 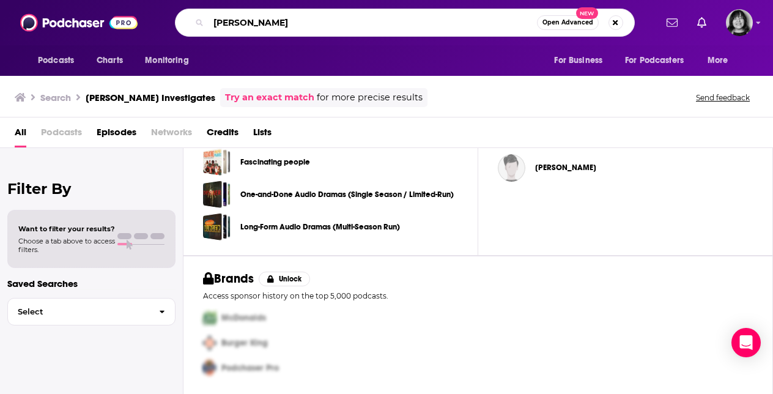 What do you see at coordinates (243, 317) in the screenshot?
I see `span: McDonalds` at bounding box center [243, 317].